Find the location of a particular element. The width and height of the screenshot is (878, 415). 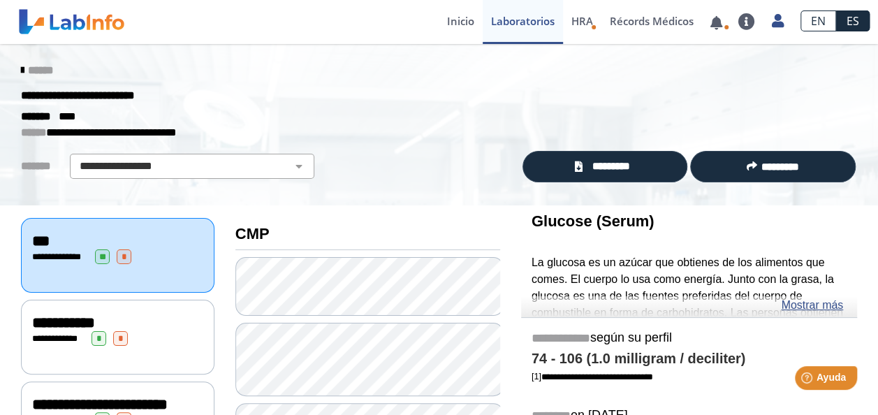

a: ES is located at coordinates (853, 21).